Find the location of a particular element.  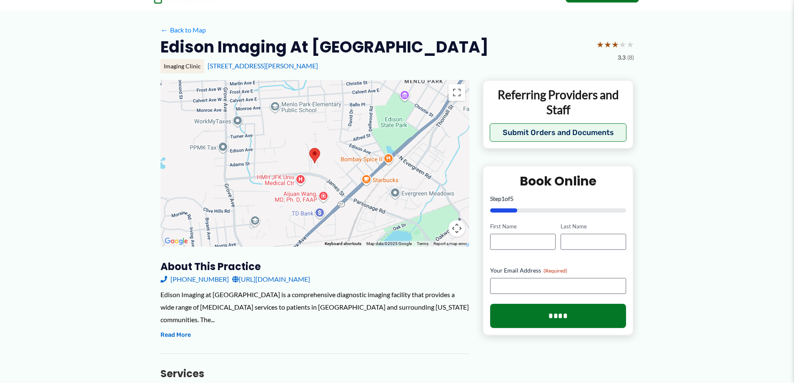

button: Map camera controls is located at coordinates (457, 228).